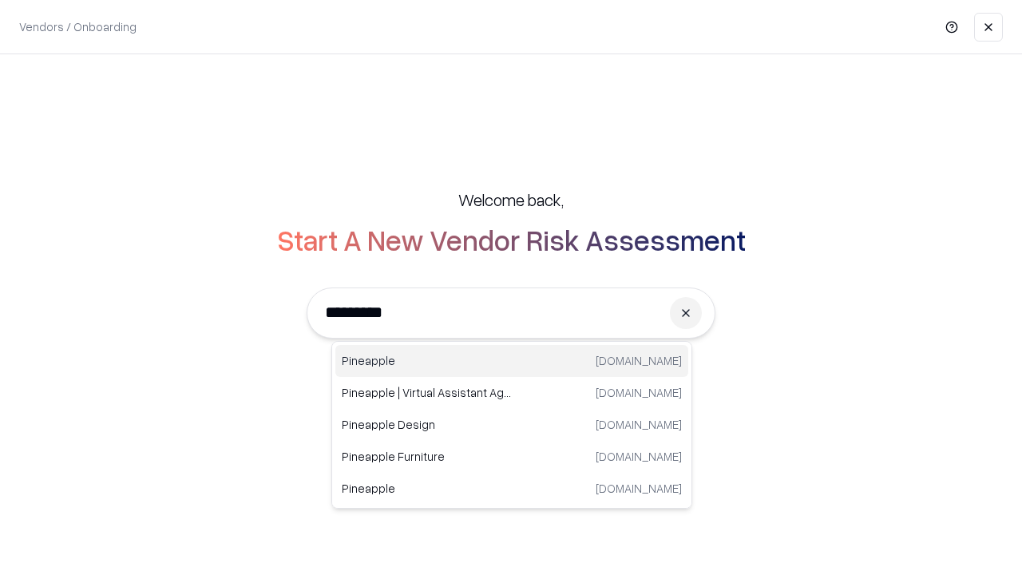  I want to click on p: Pineapple | Virtual Assistant Agency, so click(426, 392).